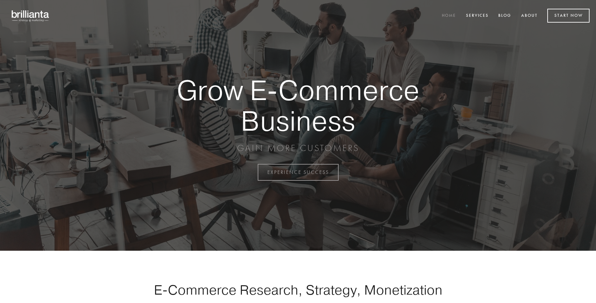 The image size is (596, 303). Describe the element at coordinates (449, 16) in the screenshot. I see `a: Home` at that location.